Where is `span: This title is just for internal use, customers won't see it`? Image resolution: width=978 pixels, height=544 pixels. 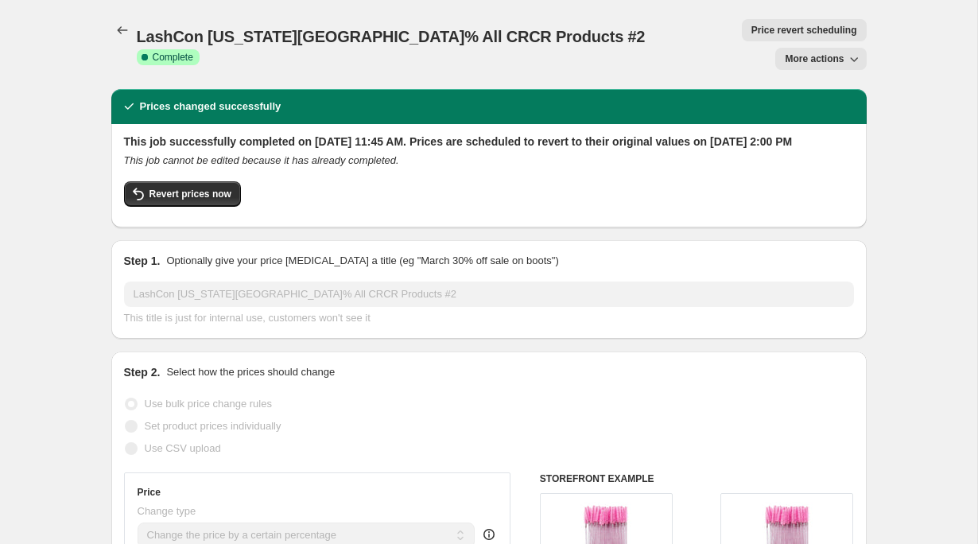
span: This title is just for internal use, customers won't see it is located at coordinates (247, 317).